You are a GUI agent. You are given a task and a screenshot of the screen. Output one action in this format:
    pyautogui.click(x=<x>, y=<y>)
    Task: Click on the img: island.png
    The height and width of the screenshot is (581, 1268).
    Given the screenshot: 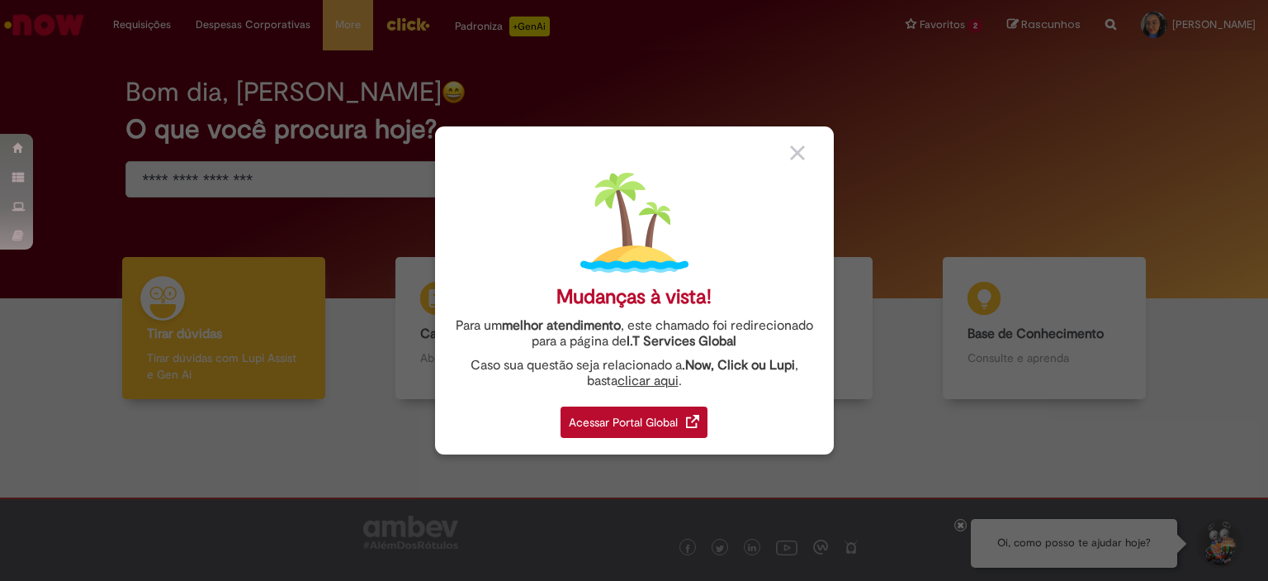 What is the action you would take?
    pyautogui.click(x=634, y=222)
    